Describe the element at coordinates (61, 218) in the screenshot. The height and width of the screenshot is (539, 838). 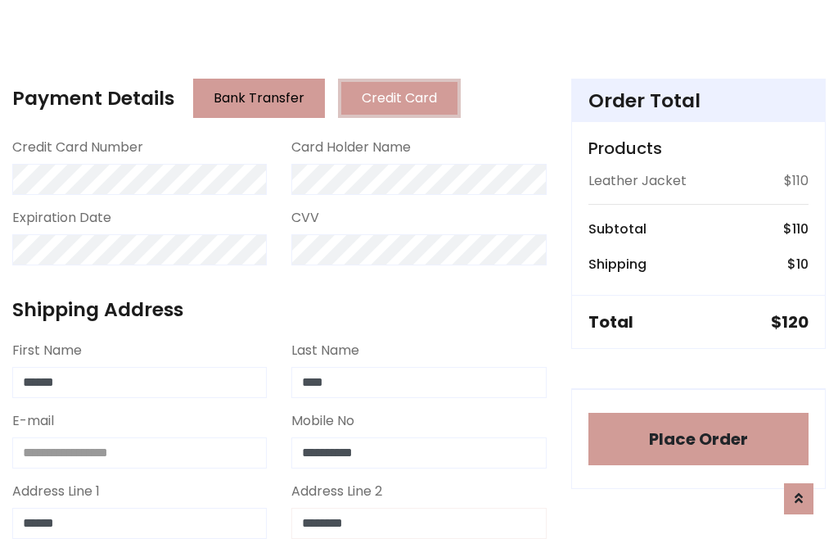
I see `label: Expiration Date` at that location.